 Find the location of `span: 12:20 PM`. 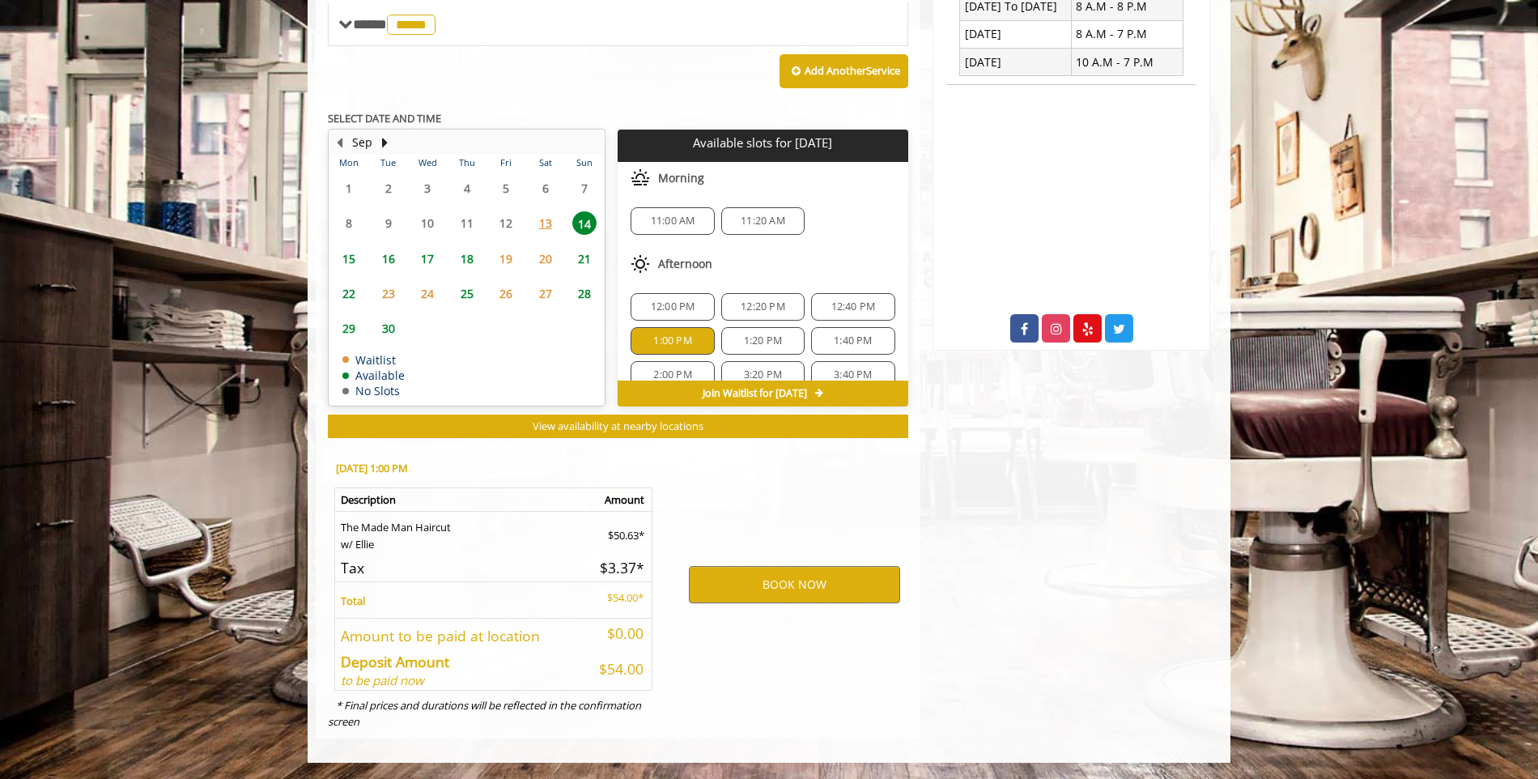

span: 12:20 PM is located at coordinates (762, 307).